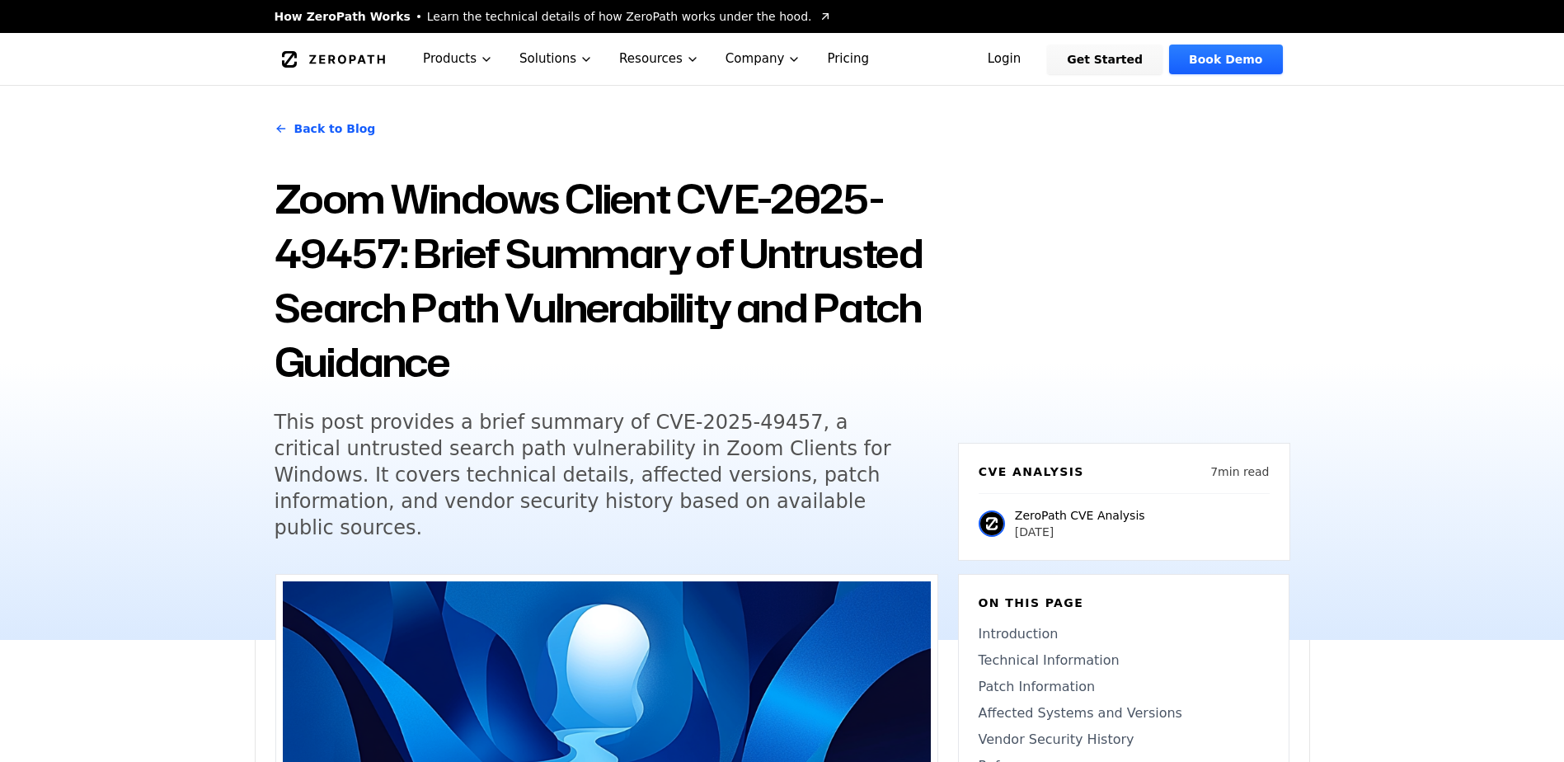  Describe the element at coordinates (591, 475) in the screenshot. I see `h5: This post provides a brief summary of CVE-2025-49457, a critical untrusted search path vulnerabil...` at that location.